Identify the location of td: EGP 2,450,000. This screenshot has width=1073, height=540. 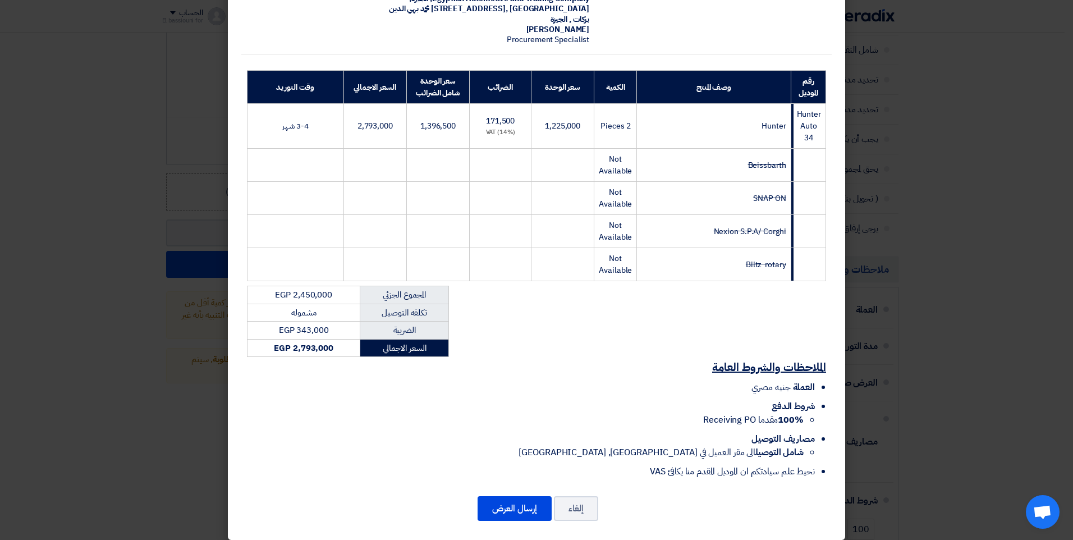
(304, 295).